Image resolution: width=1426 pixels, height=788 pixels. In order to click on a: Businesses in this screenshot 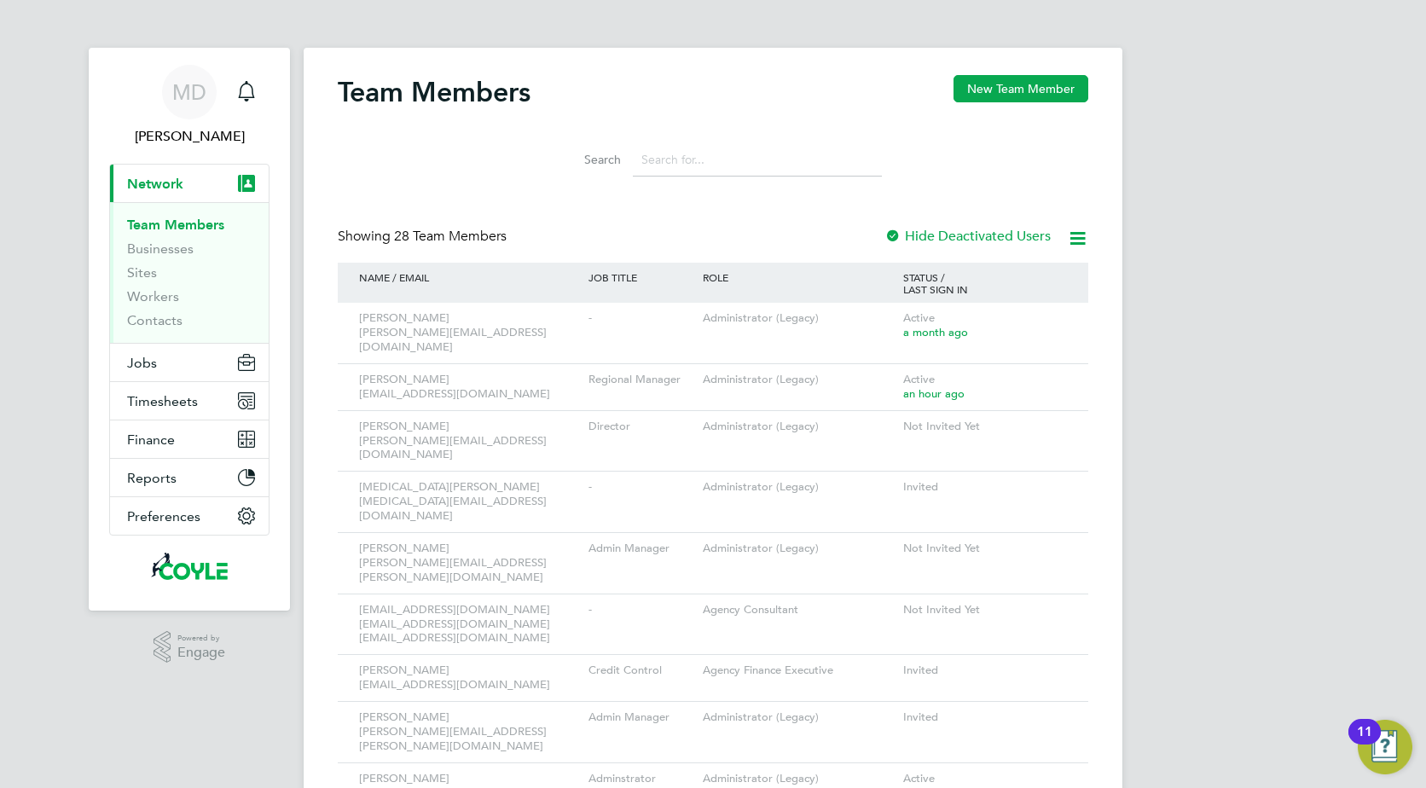, I will do `click(160, 248)`.